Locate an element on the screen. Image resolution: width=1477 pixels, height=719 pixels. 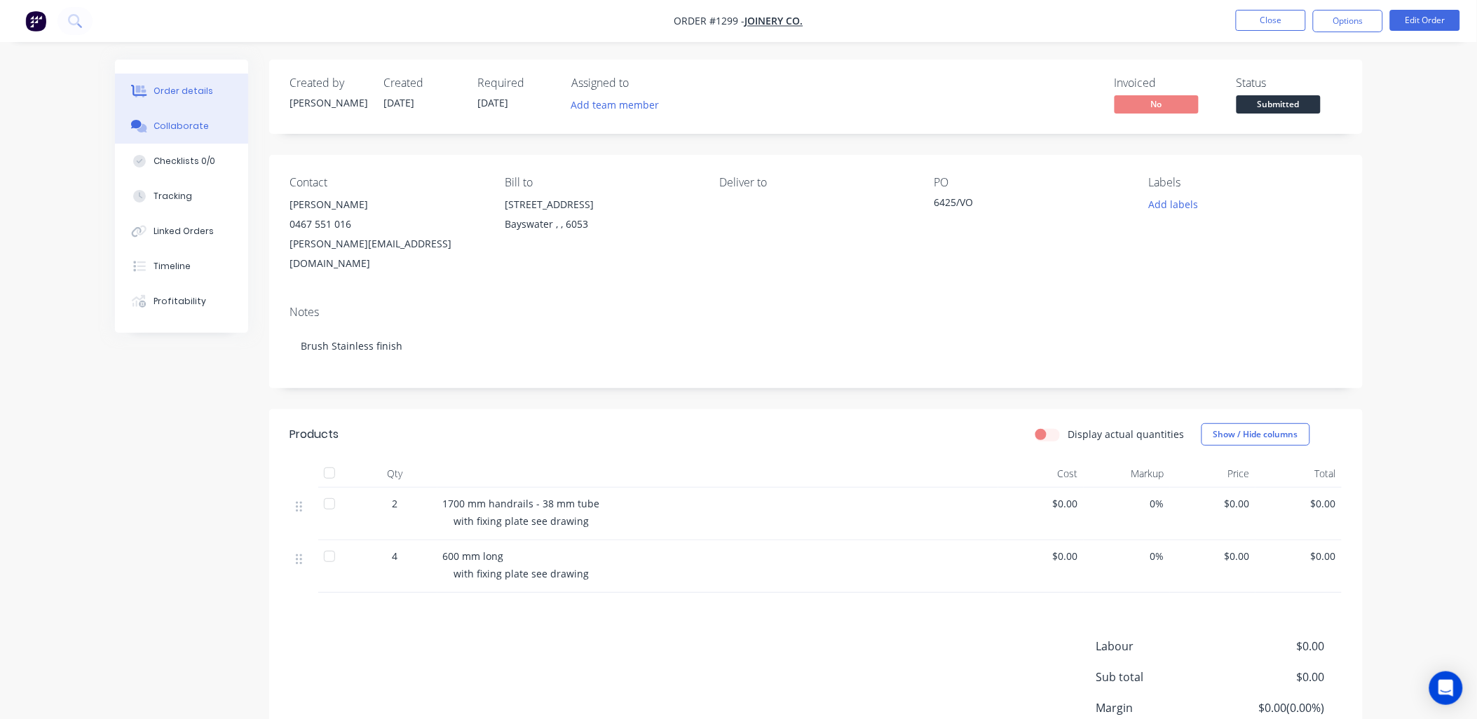
button: Close is located at coordinates (1271, 20).